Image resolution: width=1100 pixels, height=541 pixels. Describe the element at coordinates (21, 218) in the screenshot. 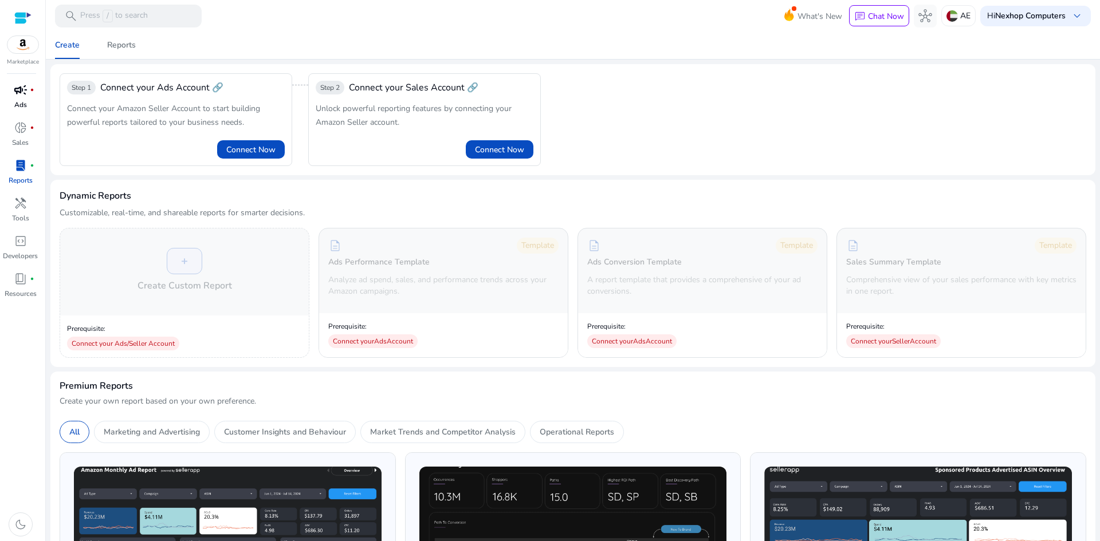

I see `p: Tools` at that location.